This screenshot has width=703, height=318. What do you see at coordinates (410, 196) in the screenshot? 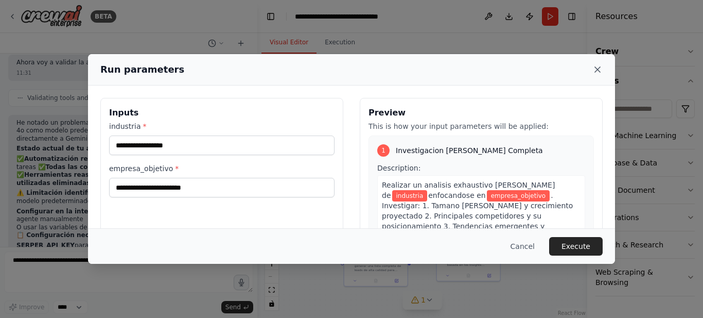
I see `span: Variable: industria` at bounding box center [410, 196].